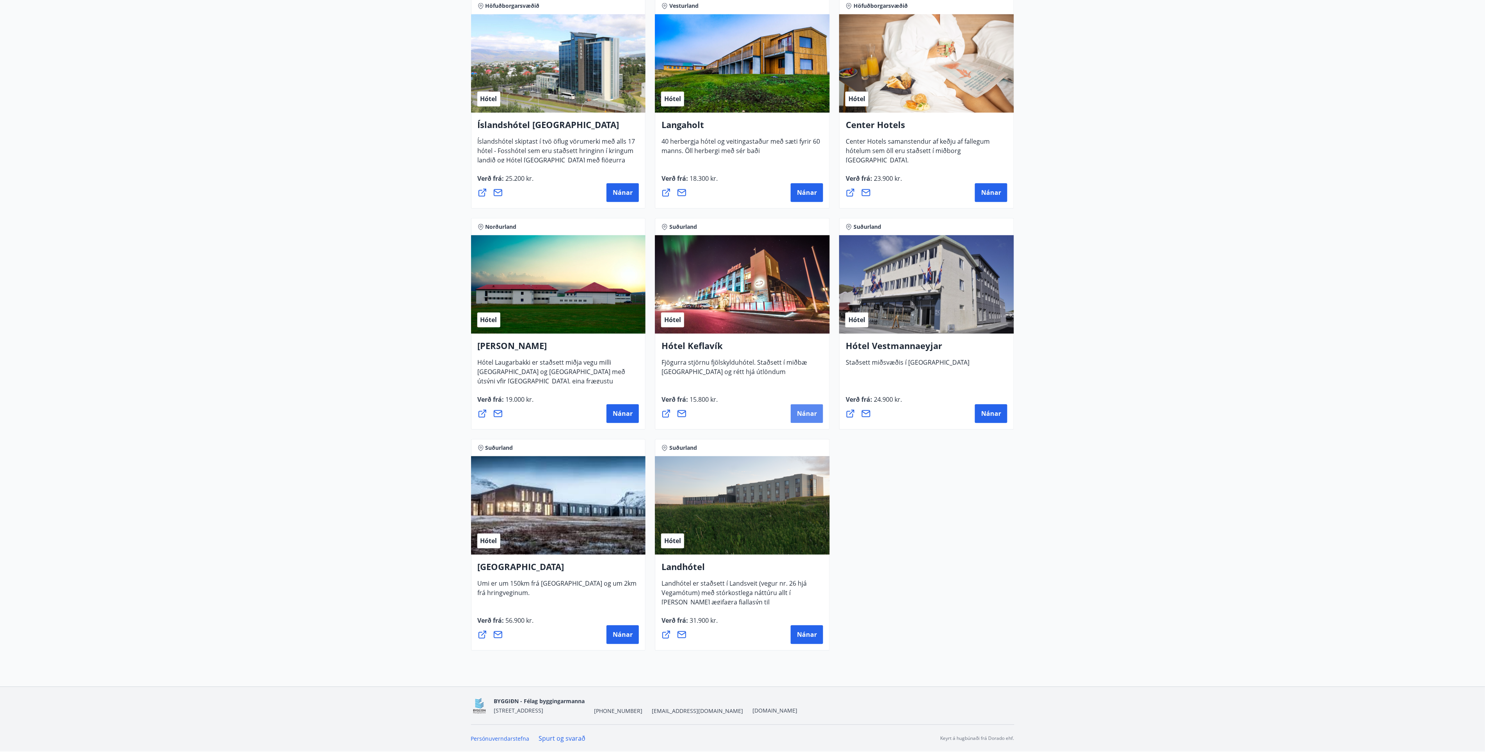  I want to click on span: 24.900 kr., so click(887, 399).